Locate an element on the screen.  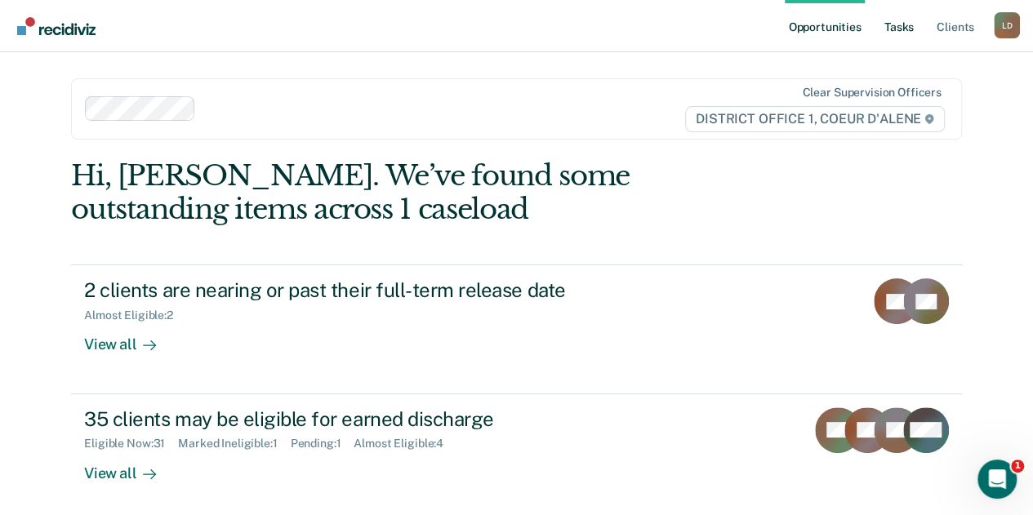
div: 35 clients may be eligible for earned discharge is located at coordinates (371, 419).